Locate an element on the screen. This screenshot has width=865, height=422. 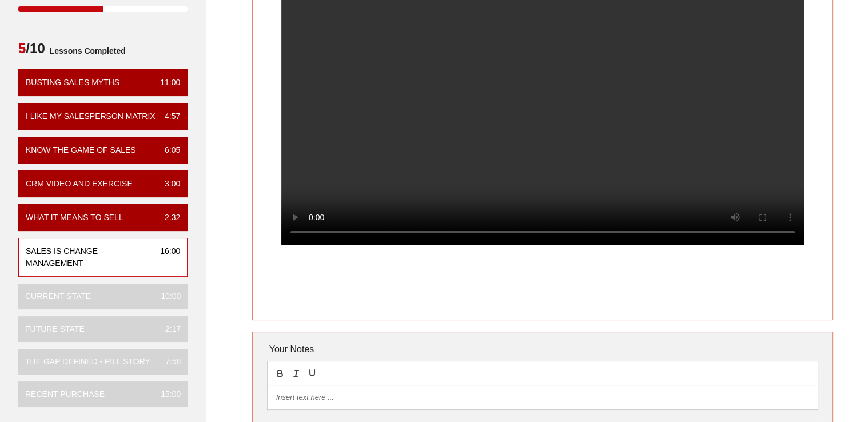
div: 7:58 is located at coordinates (168, 361).